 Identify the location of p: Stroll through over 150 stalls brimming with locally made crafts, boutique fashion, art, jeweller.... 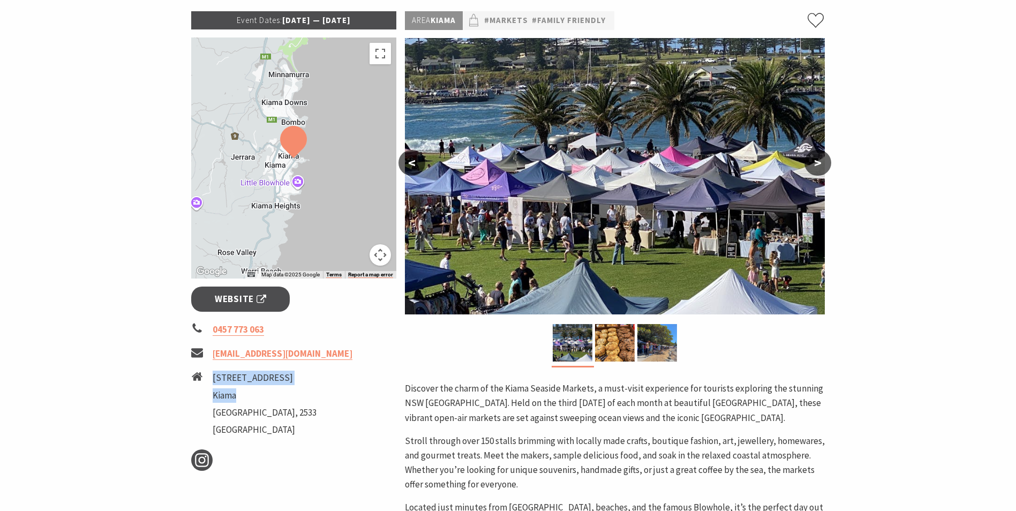
(615, 463).